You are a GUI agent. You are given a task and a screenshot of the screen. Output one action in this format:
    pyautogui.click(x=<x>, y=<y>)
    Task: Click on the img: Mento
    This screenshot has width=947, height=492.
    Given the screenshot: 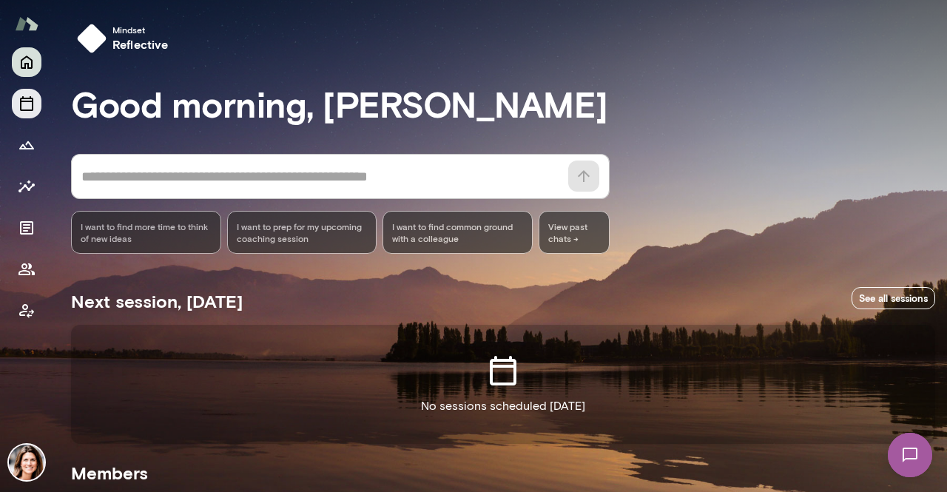 What is the action you would take?
    pyautogui.click(x=27, y=24)
    